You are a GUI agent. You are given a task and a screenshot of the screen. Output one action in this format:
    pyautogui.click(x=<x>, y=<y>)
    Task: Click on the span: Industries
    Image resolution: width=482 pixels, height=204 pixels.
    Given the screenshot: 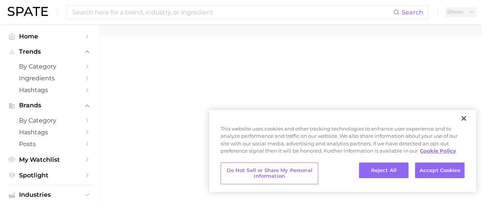 What is the action you would take?
    pyautogui.click(x=50, y=195)
    